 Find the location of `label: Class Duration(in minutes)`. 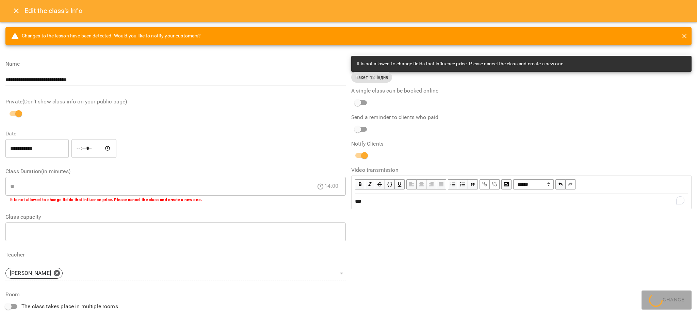

label: Class Duration(in minutes) is located at coordinates (176, 172).